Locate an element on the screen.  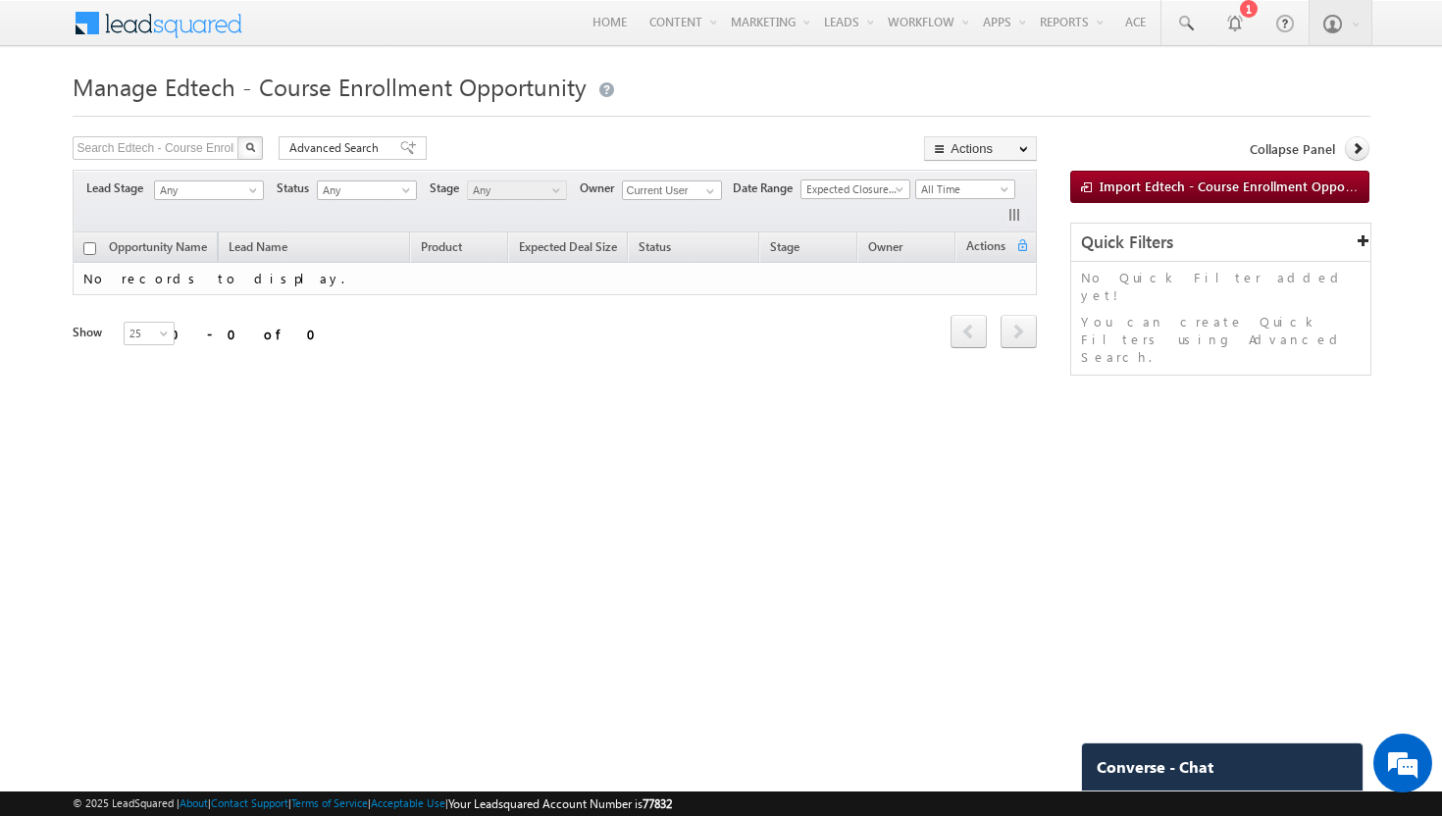
a: next is located at coordinates (1019, 333).